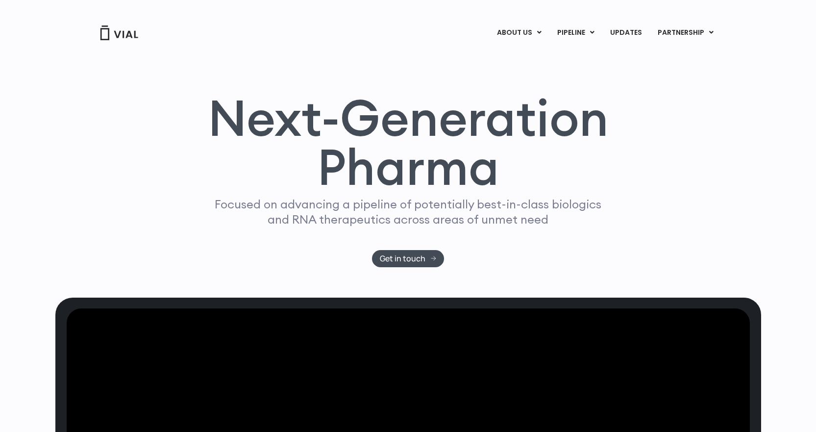 This screenshot has height=432, width=816. I want to click on a: PARTNERSHIPMenu Toggle, so click(686, 33).